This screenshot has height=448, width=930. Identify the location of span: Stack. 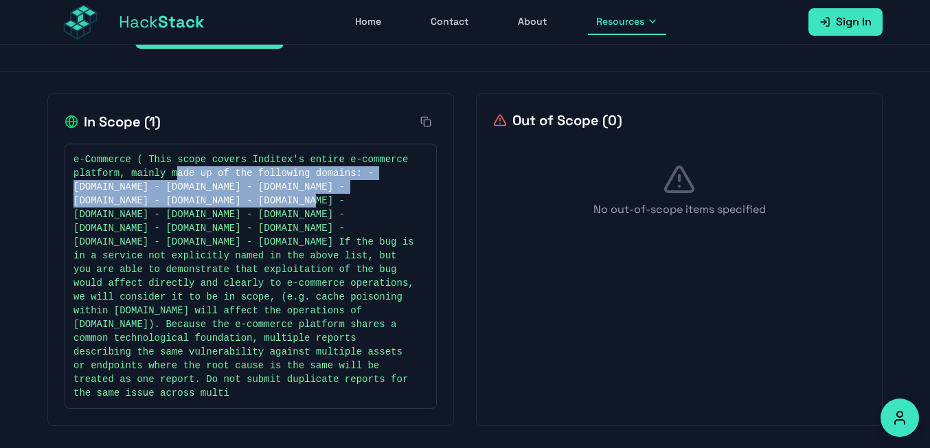
(181, 21).